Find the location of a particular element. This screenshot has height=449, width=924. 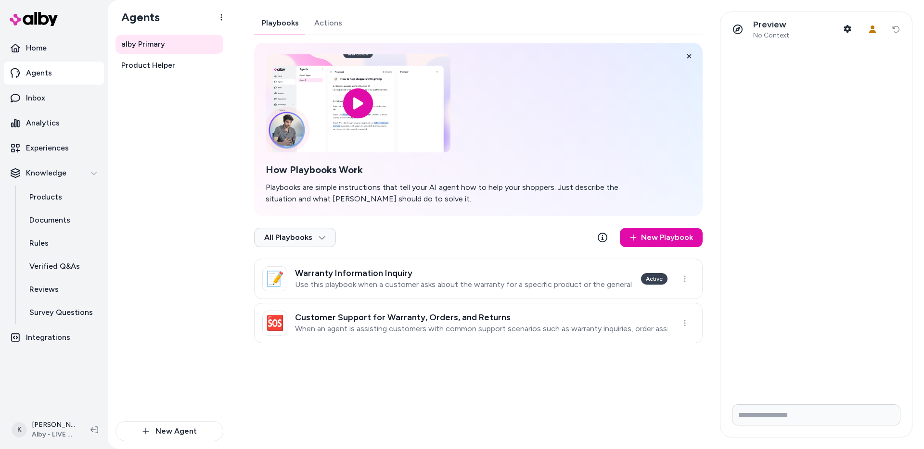

p: Inbox is located at coordinates (36, 98).